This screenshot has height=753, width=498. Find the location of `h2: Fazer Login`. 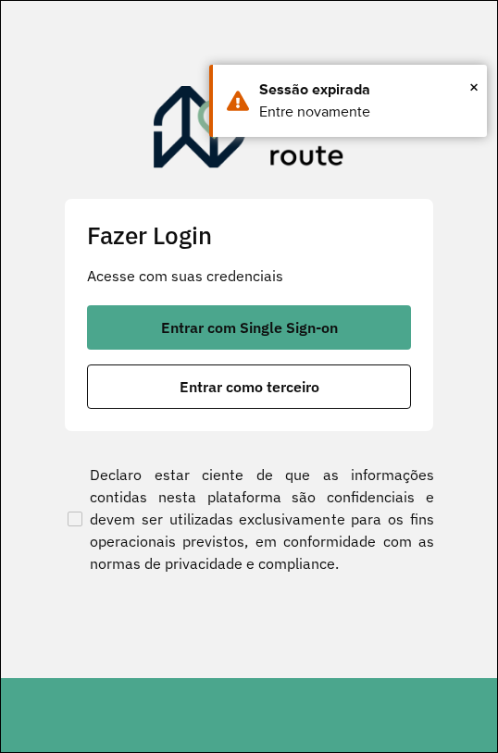

h2: Fazer Login is located at coordinates (249, 235).